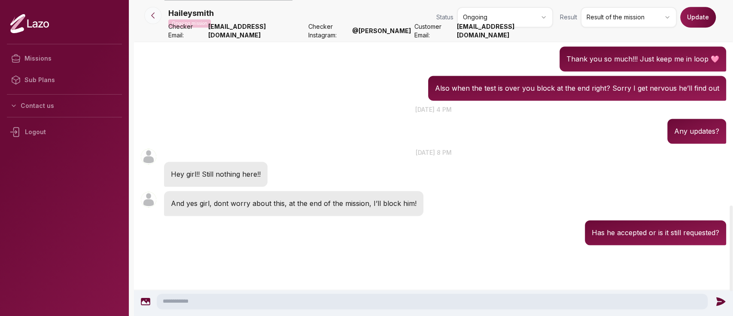  I want to click on button: Contact us, so click(64, 106).